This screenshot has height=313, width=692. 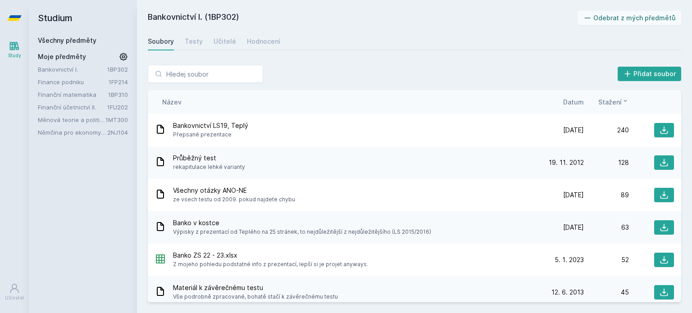 What do you see at coordinates (270, 256) in the screenshot?
I see `span: Banko ZS 22 - 23.xlsx` at bounding box center [270, 256].